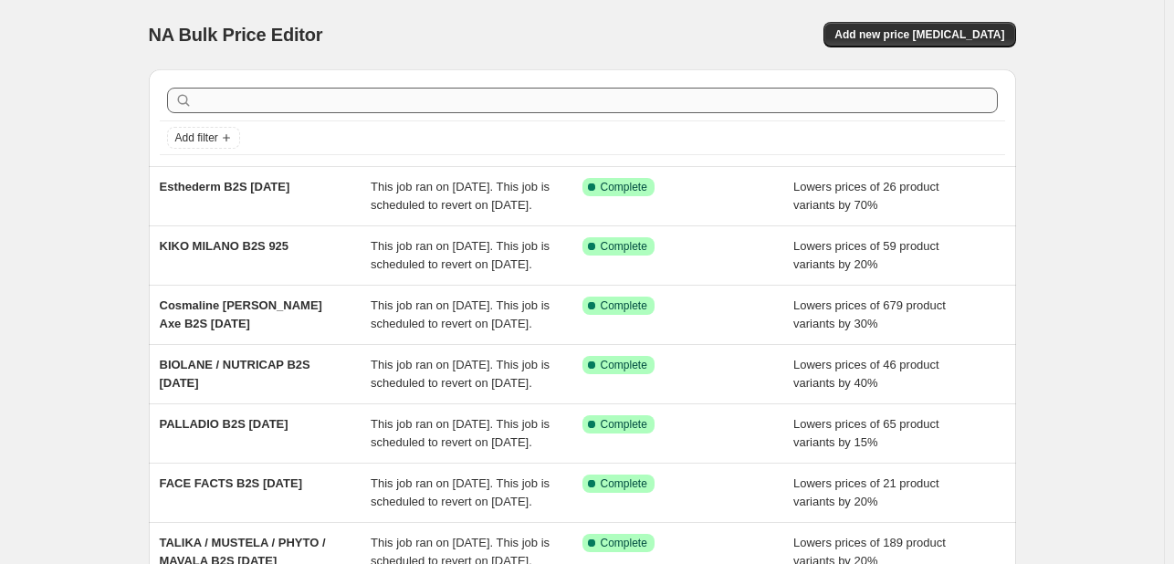 This screenshot has width=1174, height=564. What do you see at coordinates (867, 433) in the screenshot?
I see `span: Lowers prices of 65 product variants by 15%` at bounding box center [867, 433].